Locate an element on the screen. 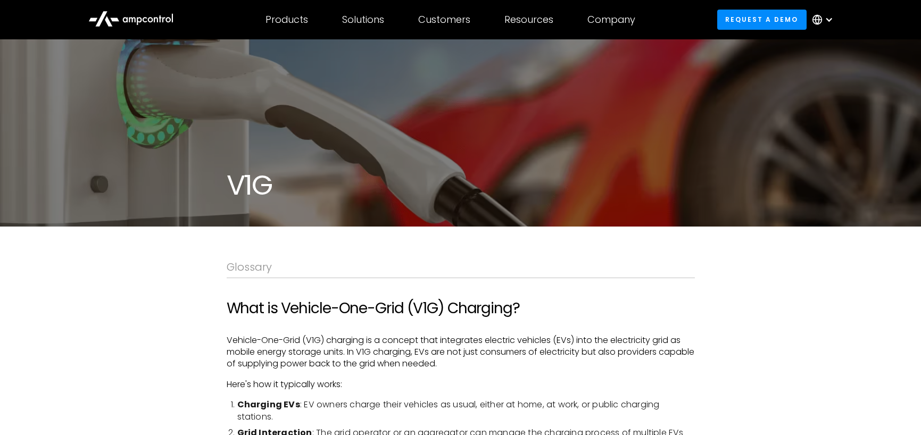 The width and height of the screenshot is (921, 435). p: Here's how it typically works: is located at coordinates (461, 384).